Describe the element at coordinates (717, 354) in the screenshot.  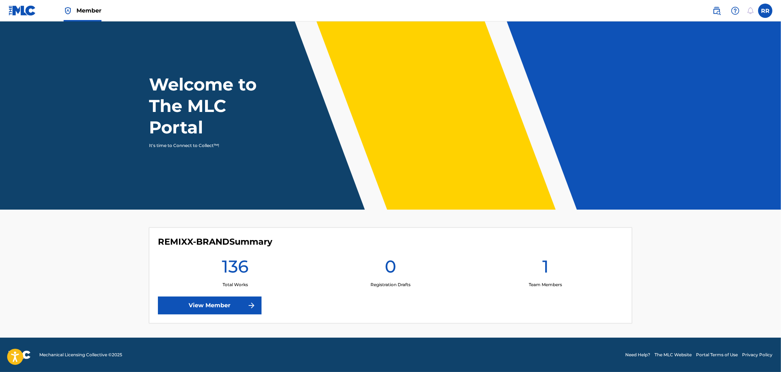
I see `a: Portal Terms of Use` at that location.